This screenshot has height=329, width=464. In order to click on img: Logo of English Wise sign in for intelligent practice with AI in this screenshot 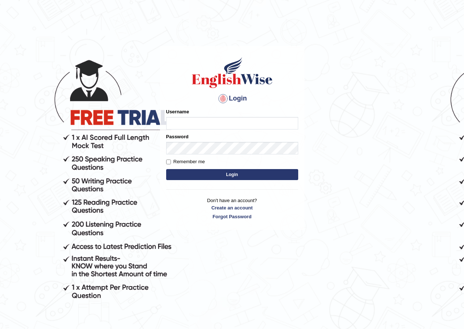, I will do `click(232, 73)`.